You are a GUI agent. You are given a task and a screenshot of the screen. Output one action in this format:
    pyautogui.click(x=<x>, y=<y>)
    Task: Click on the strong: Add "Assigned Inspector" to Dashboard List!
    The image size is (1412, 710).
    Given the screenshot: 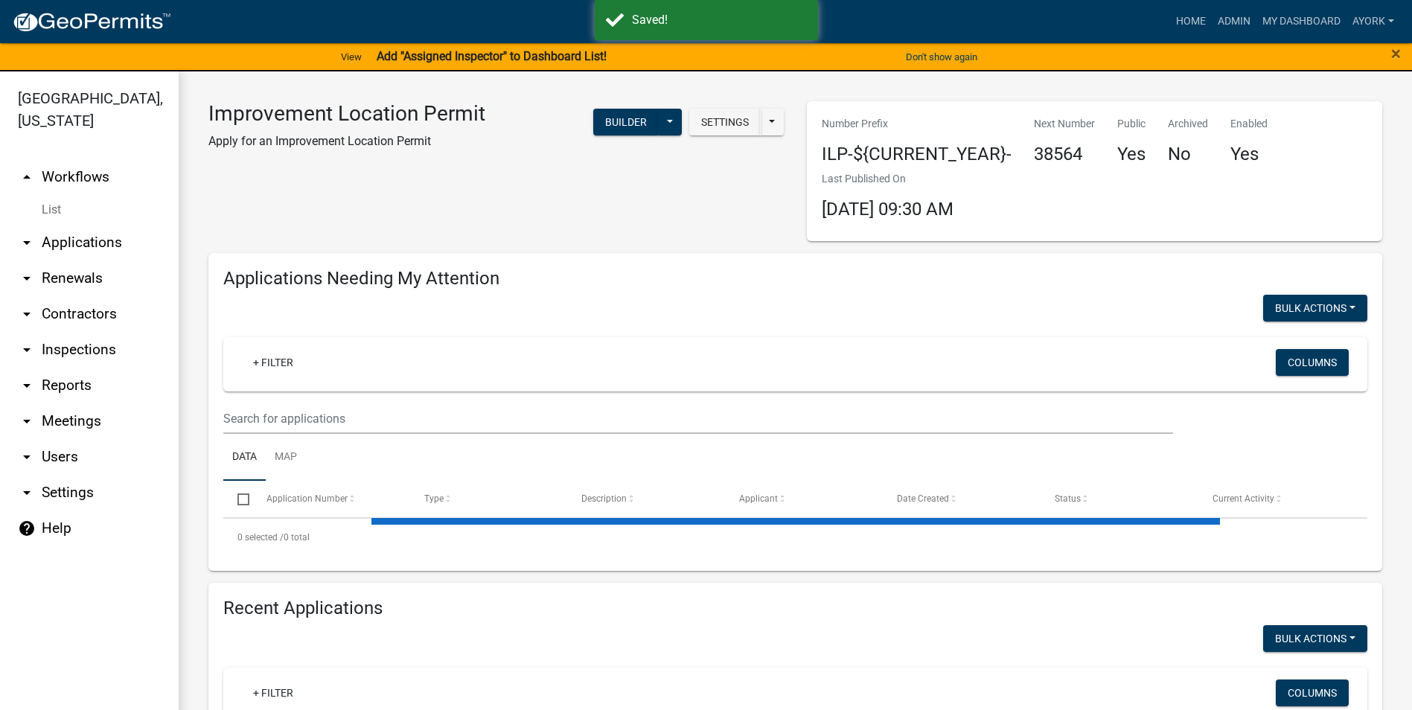 What is the action you would take?
    pyautogui.click(x=491, y=56)
    